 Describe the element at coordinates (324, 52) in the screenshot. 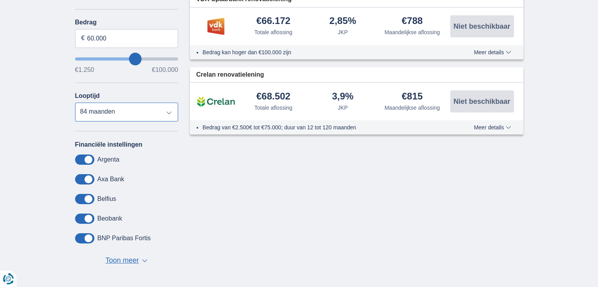

I see `li: Bedrag kan hoger dan €100.000 zijn` at that location.